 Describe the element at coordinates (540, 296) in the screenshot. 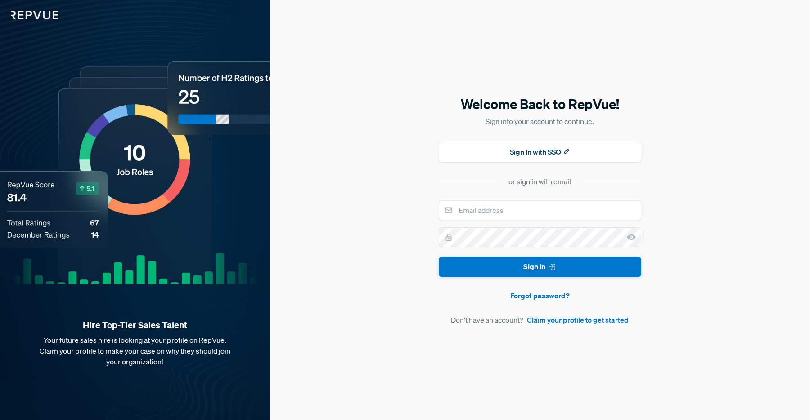

I see `a: Forgot password?` at that location.